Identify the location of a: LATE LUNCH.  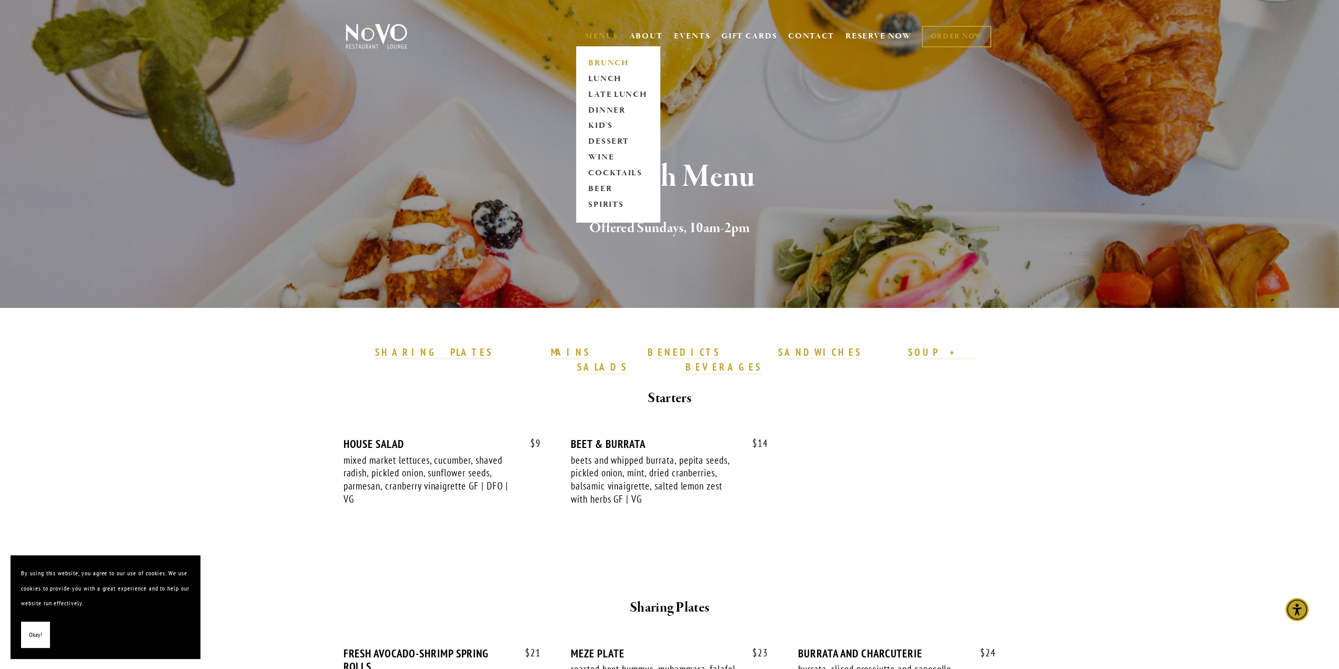
(618, 95).